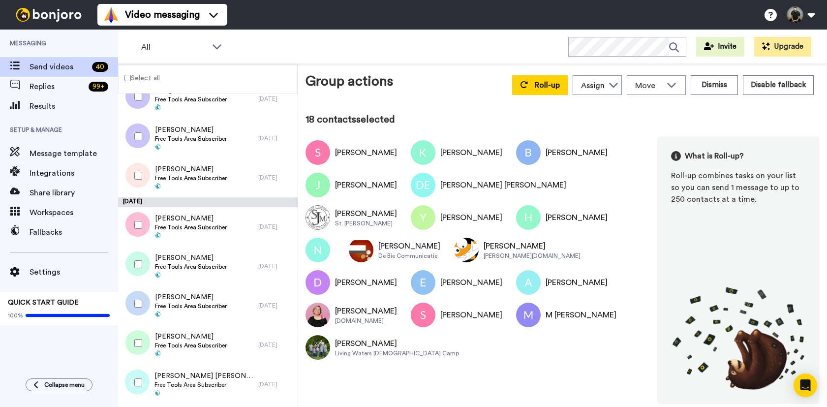  Describe the element at coordinates (59, 67) in the screenshot. I see `span: Send videos` at that location.